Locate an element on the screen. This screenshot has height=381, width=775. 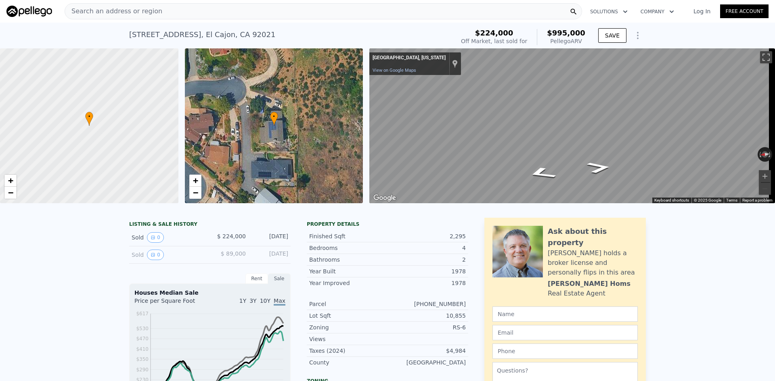
span: $ 89,000 is located at coordinates (233, 254).